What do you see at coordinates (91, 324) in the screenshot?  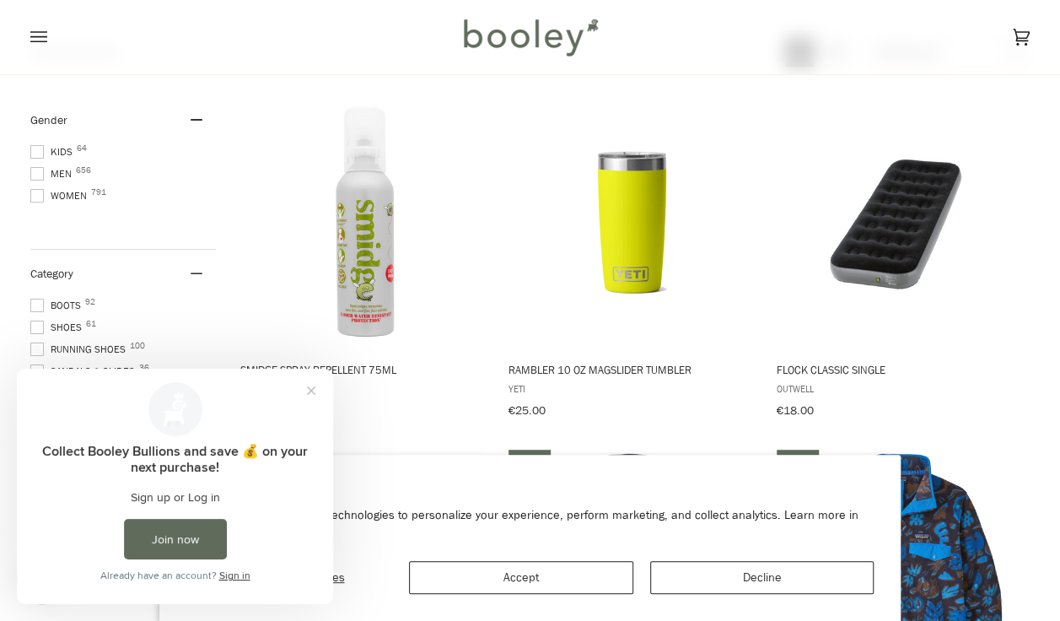 I see `span: 61` at bounding box center [91, 324].